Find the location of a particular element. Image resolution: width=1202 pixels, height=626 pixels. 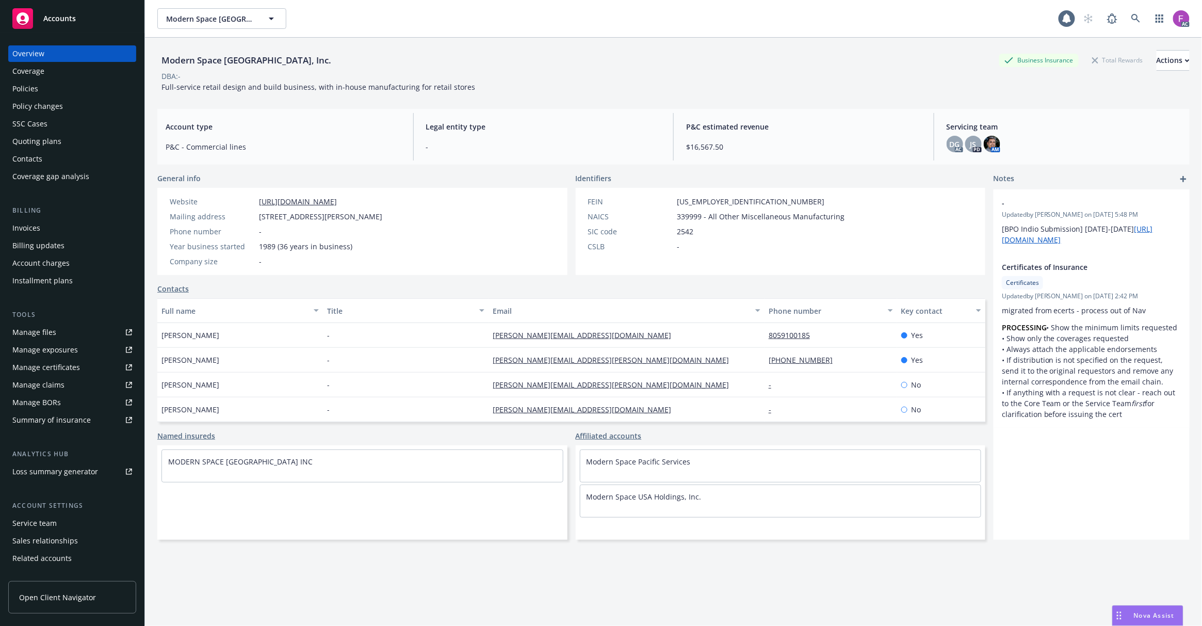

span: Legal entity type is located at coordinates (544, 126).